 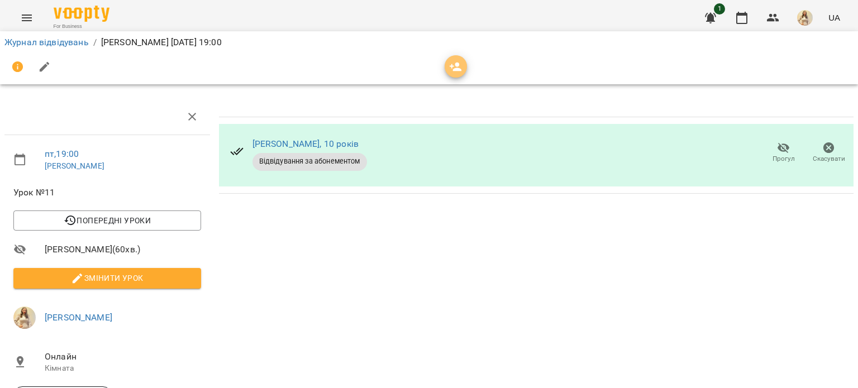 I want to click on img: Voopty Logo, so click(x=82, y=13).